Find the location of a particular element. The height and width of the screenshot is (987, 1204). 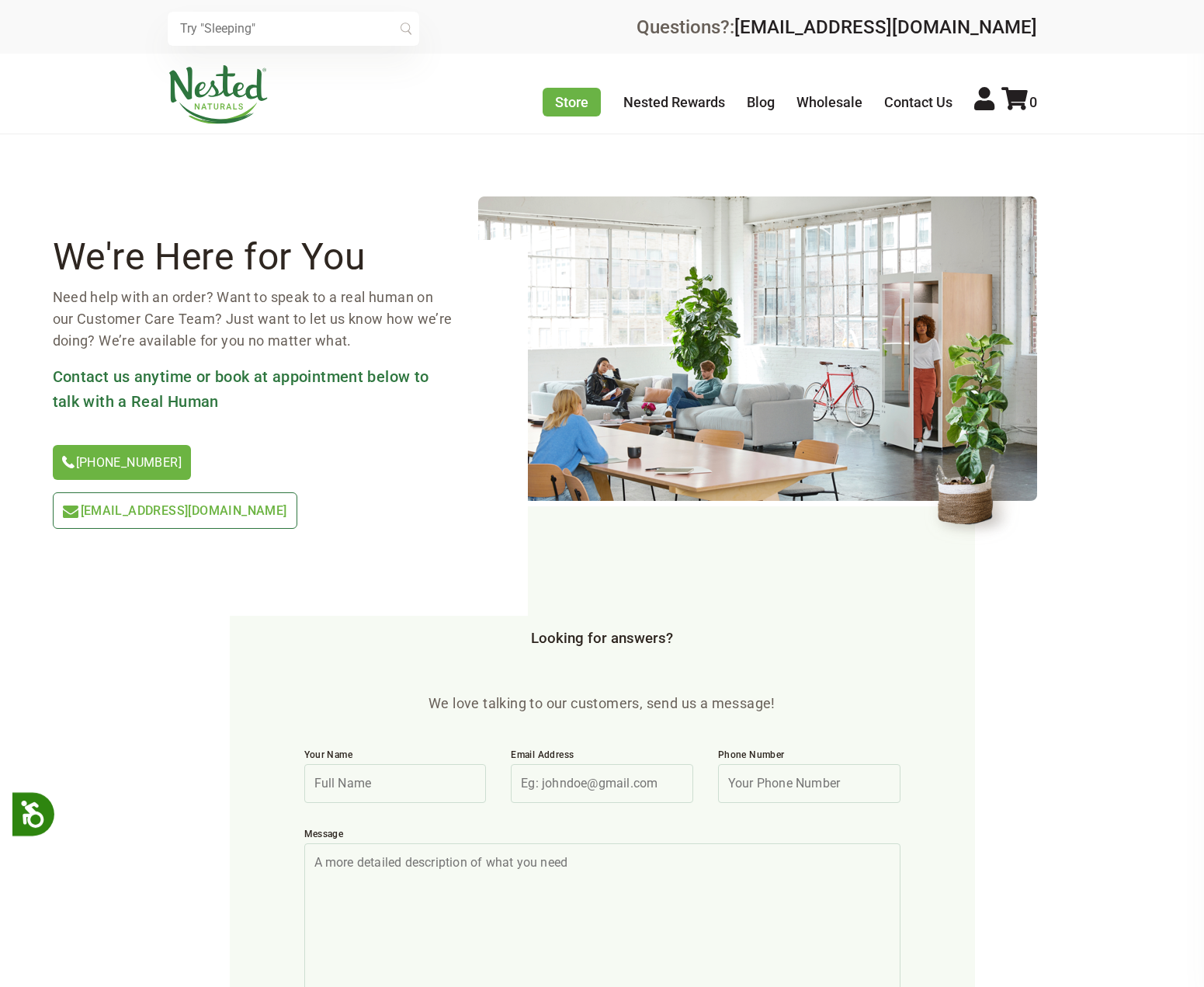

img: contact-header.png is located at coordinates (757, 348).